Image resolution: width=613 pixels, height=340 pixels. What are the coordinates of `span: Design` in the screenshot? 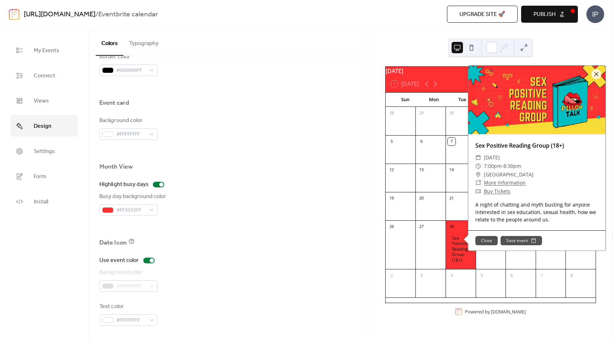 It's located at (43, 126).